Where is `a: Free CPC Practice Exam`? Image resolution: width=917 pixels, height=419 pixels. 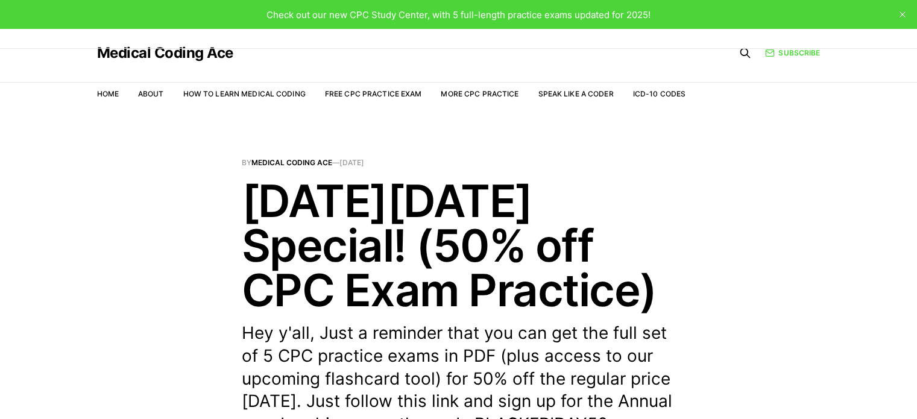 a: Free CPC Practice Exam is located at coordinates (373, 93).